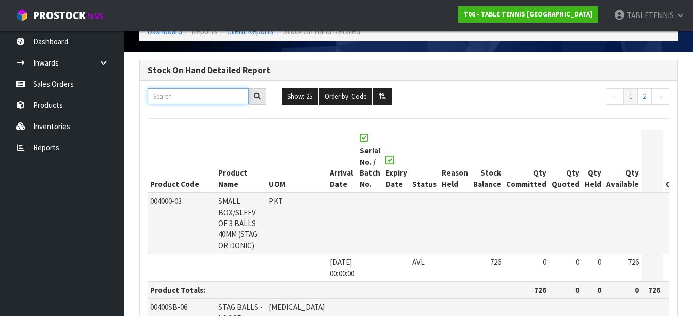 The width and height of the screenshot is (693, 316). What do you see at coordinates (300, 97) in the screenshot?
I see `button: Show: 25` at bounding box center [300, 97].